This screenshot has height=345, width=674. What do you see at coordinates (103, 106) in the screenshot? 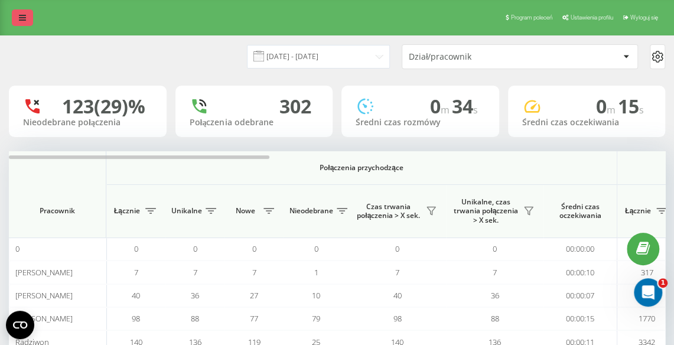
I see `div: 123 (29)%` at bounding box center [103, 106].